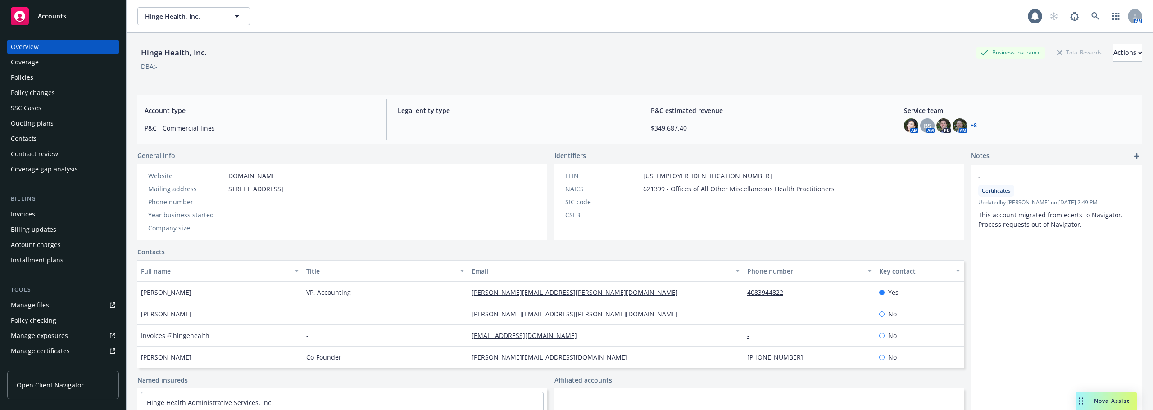 The width and height of the screenshot is (1153, 410). Describe the element at coordinates (39, 336) in the screenshot. I see `div: Manage exposures` at that location.